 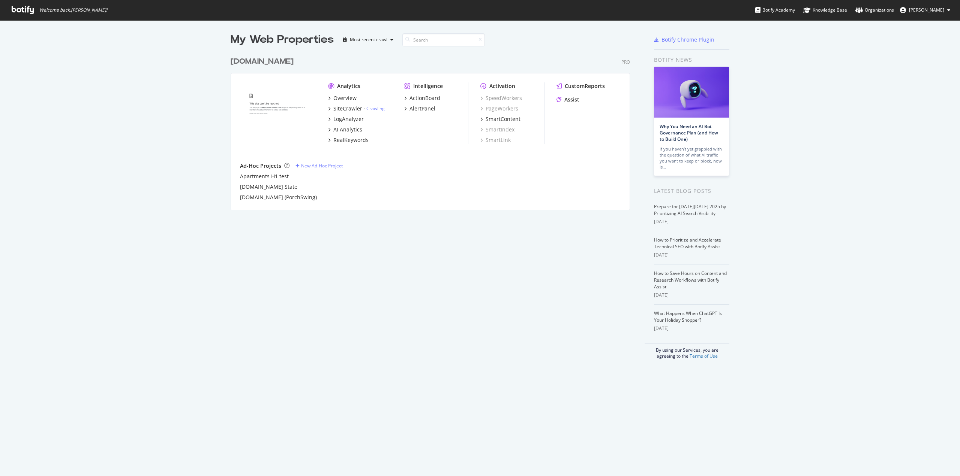 What do you see at coordinates (926, 10) in the screenshot?
I see `span: Todd` at bounding box center [926, 10].